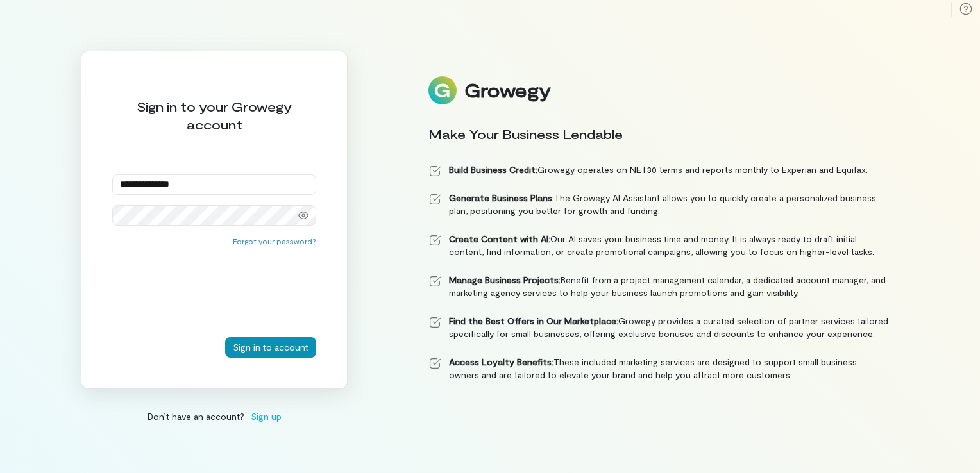 The width and height of the screenshot is (980, 473). What do you see at coordinates (534, 321) in the screenshot?
I see `strong: Find the Best Offers in Our Marketplace:` at bounding box center [534, 321].